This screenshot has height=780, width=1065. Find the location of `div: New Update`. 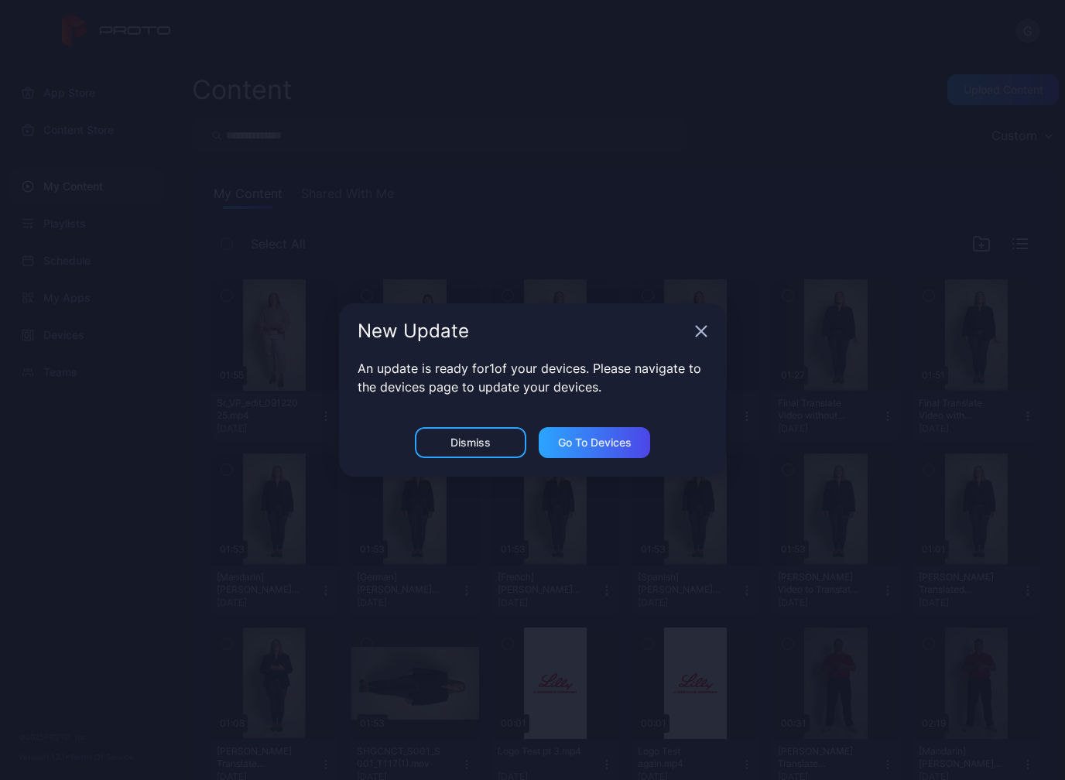

div: New Update is located at coordinates (523, 331).